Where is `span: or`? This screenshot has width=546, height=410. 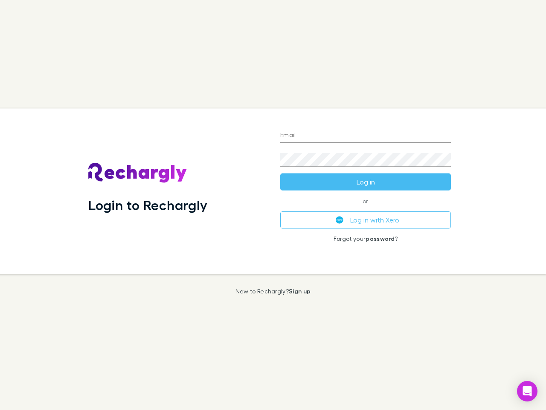 span: or is located at coordinates (366, 201).